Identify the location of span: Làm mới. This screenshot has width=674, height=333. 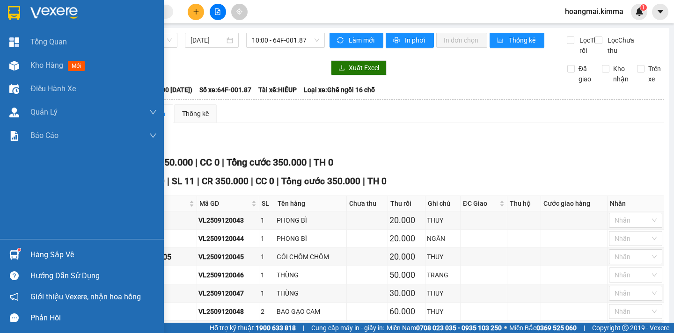
(362, 40).